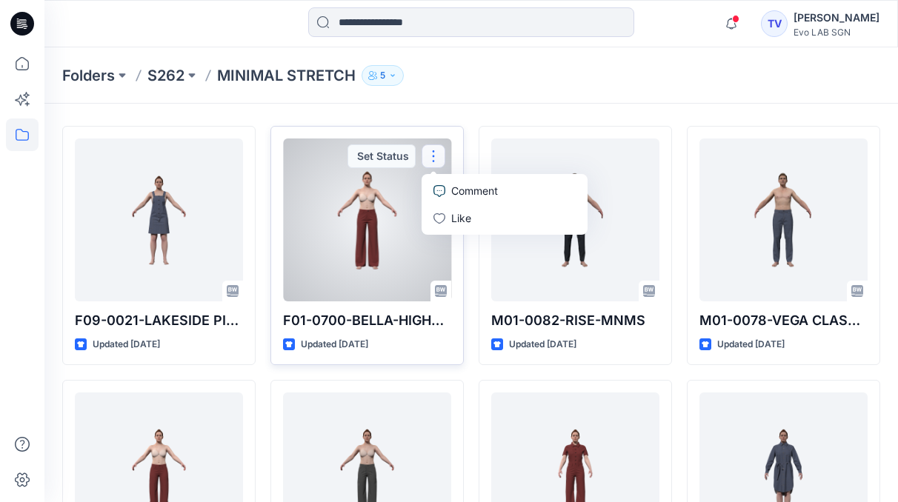  What do you see at coordinates (461, 218) in the screenshot?
I see `p: Like` at bounding box center [461, 218].